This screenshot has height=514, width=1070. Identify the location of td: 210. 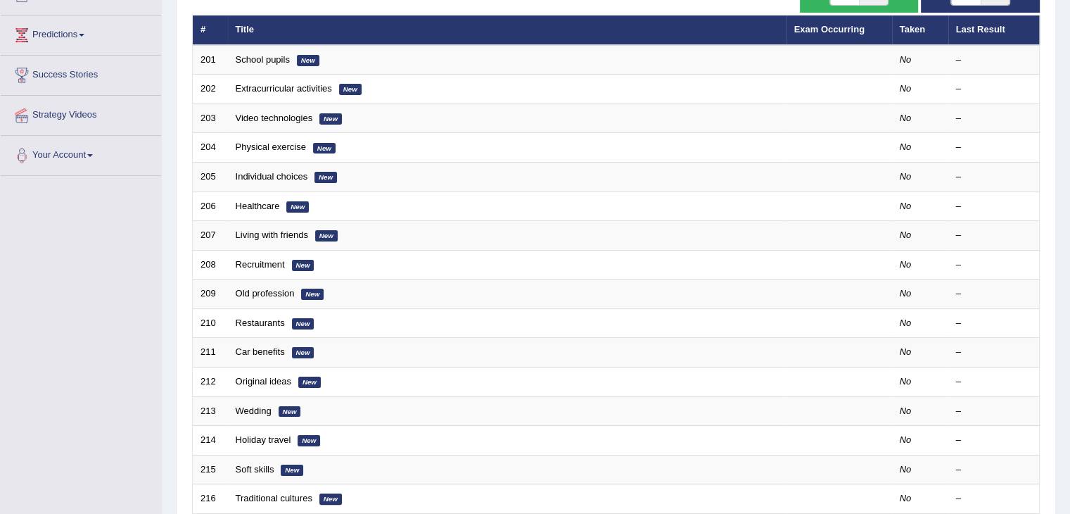
(210, 323).